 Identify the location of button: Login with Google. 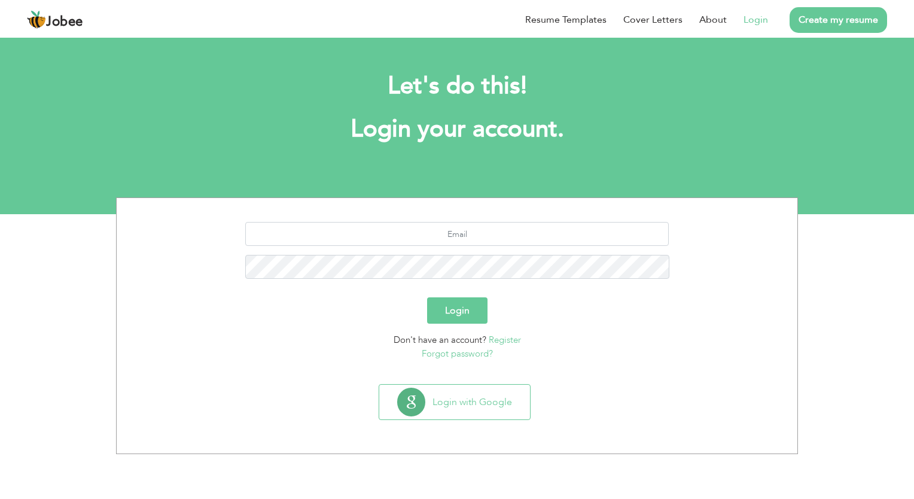
(454, 402).